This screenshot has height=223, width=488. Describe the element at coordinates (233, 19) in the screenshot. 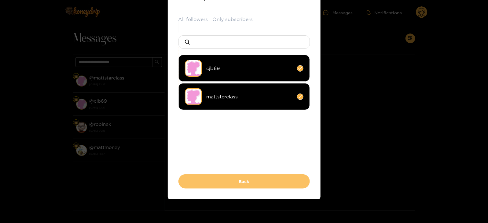

I see `button: Only subscribers` at that location.